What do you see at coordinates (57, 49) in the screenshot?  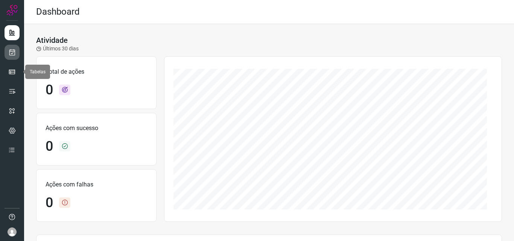 I see `p: Últimos 30 dias` at bounding box center [57, 49].